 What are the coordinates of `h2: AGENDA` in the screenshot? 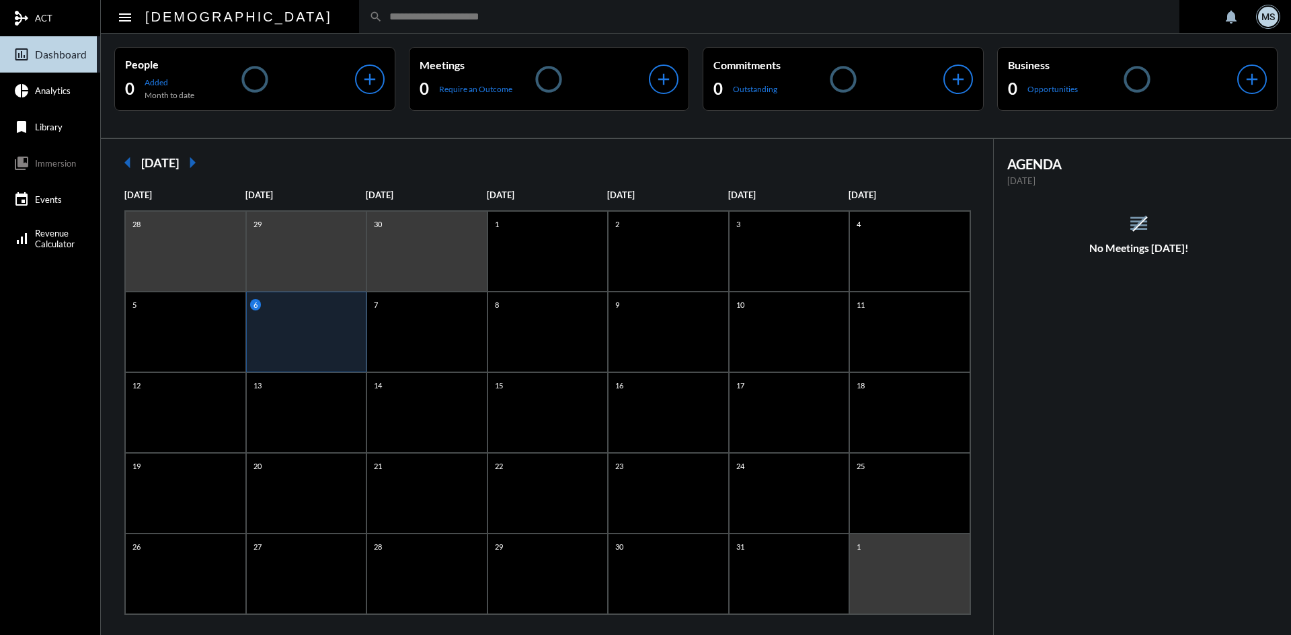 It's located at (1139, 164).